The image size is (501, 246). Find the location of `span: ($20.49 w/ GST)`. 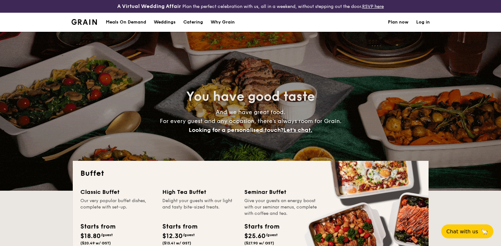

span: ($20.49 w/ GST) is located at coordinates (96, 243).